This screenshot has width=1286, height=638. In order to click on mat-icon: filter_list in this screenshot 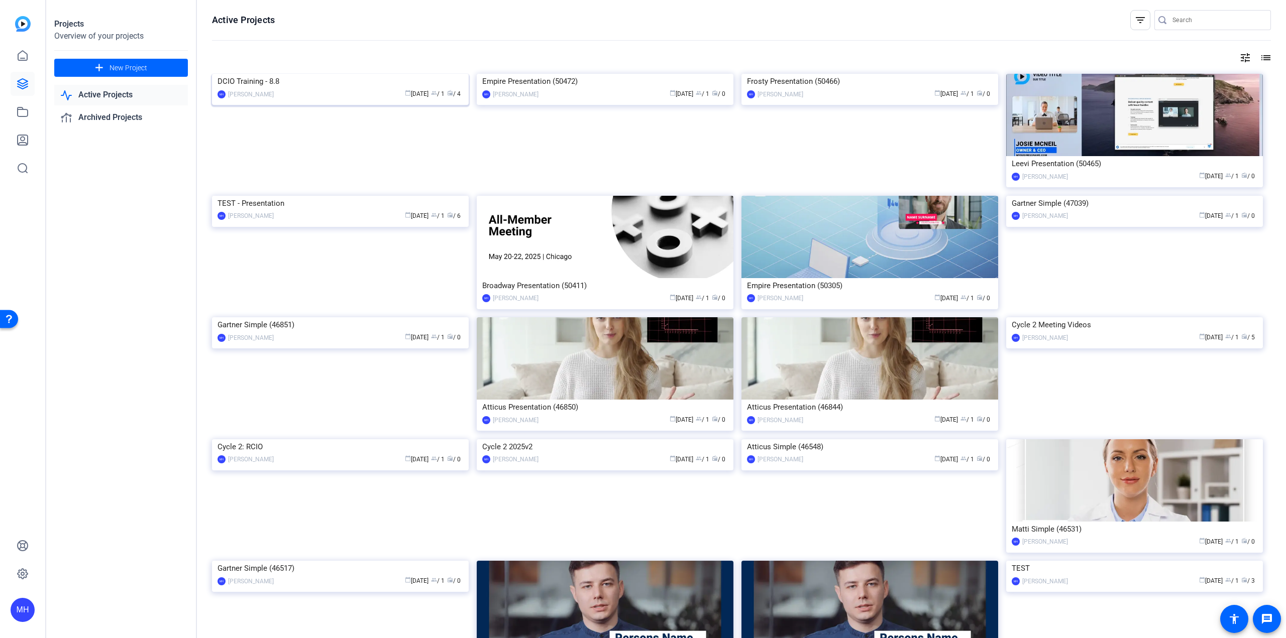, I will do `click(1140, 20)`.